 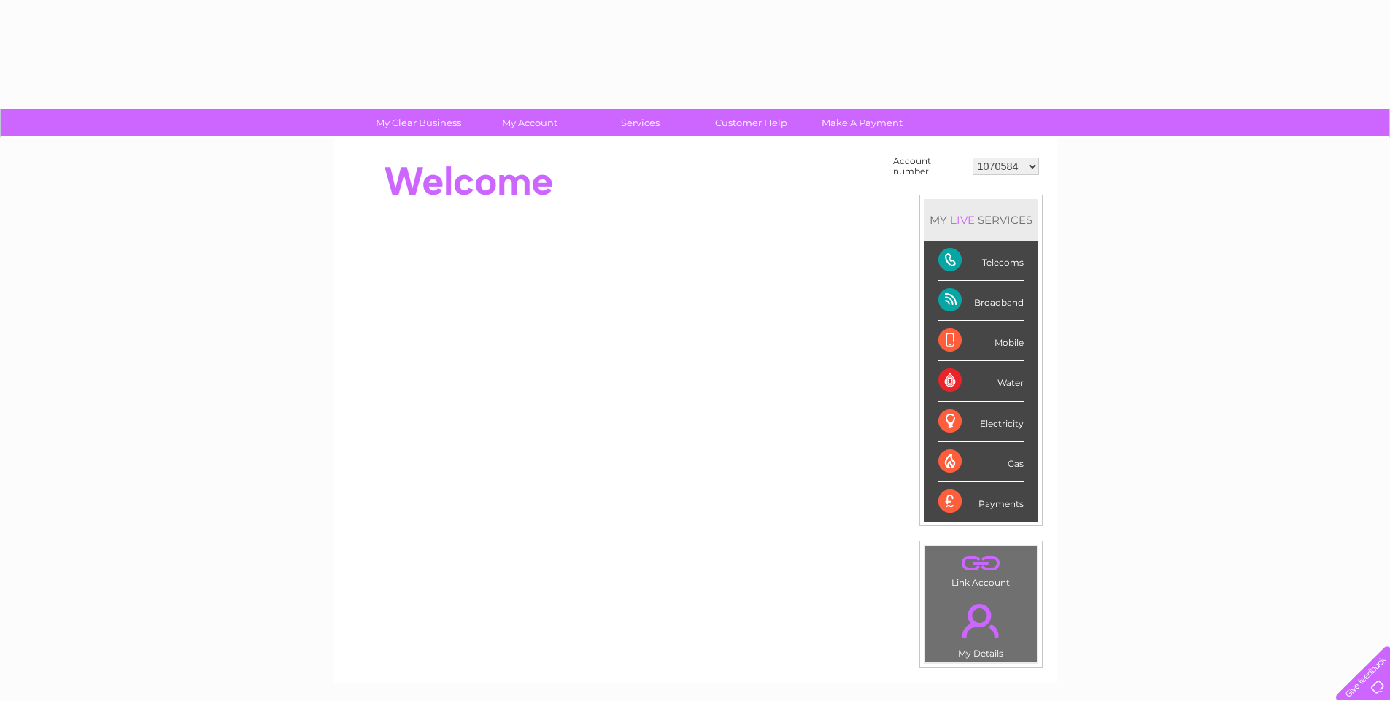 I want to click on div: MY SERVICES, so click(x=980, y=220).